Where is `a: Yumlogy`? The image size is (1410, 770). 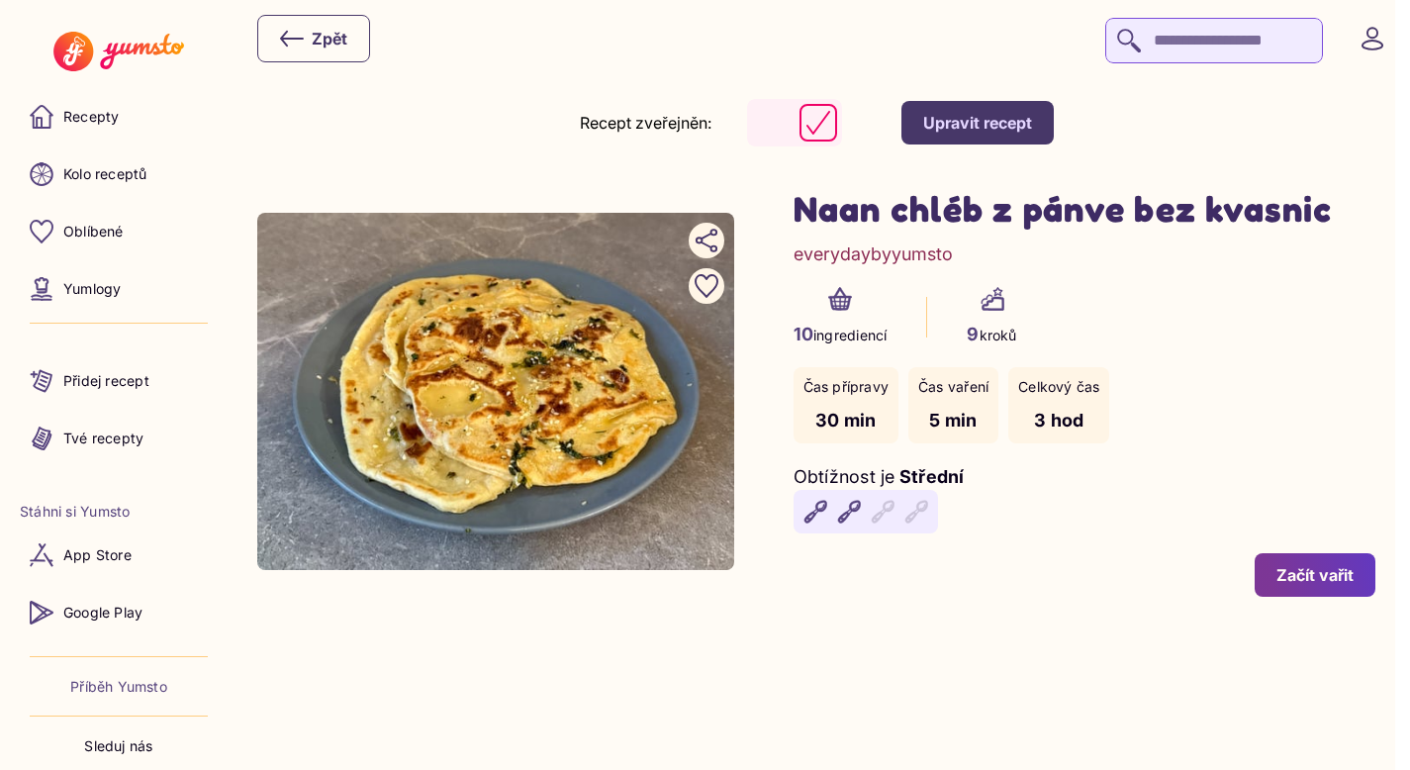
a: Yumlogy is located at coordinates (119, 289).